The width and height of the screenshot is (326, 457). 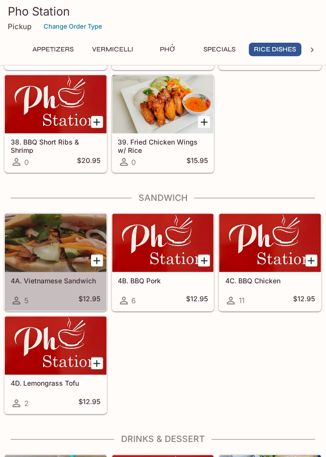 What do you see at coordinates (270, 262) in the screenshot?
I see `a: 4C. BBQ Chicken11$12.95` at bounding box center [270, 262].